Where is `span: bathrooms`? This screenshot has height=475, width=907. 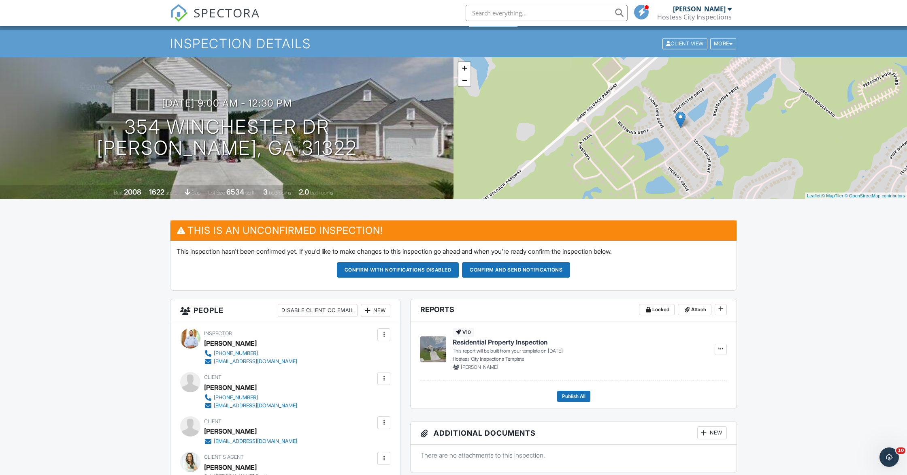 span: bathrooms is located at coordinates (321, 192).